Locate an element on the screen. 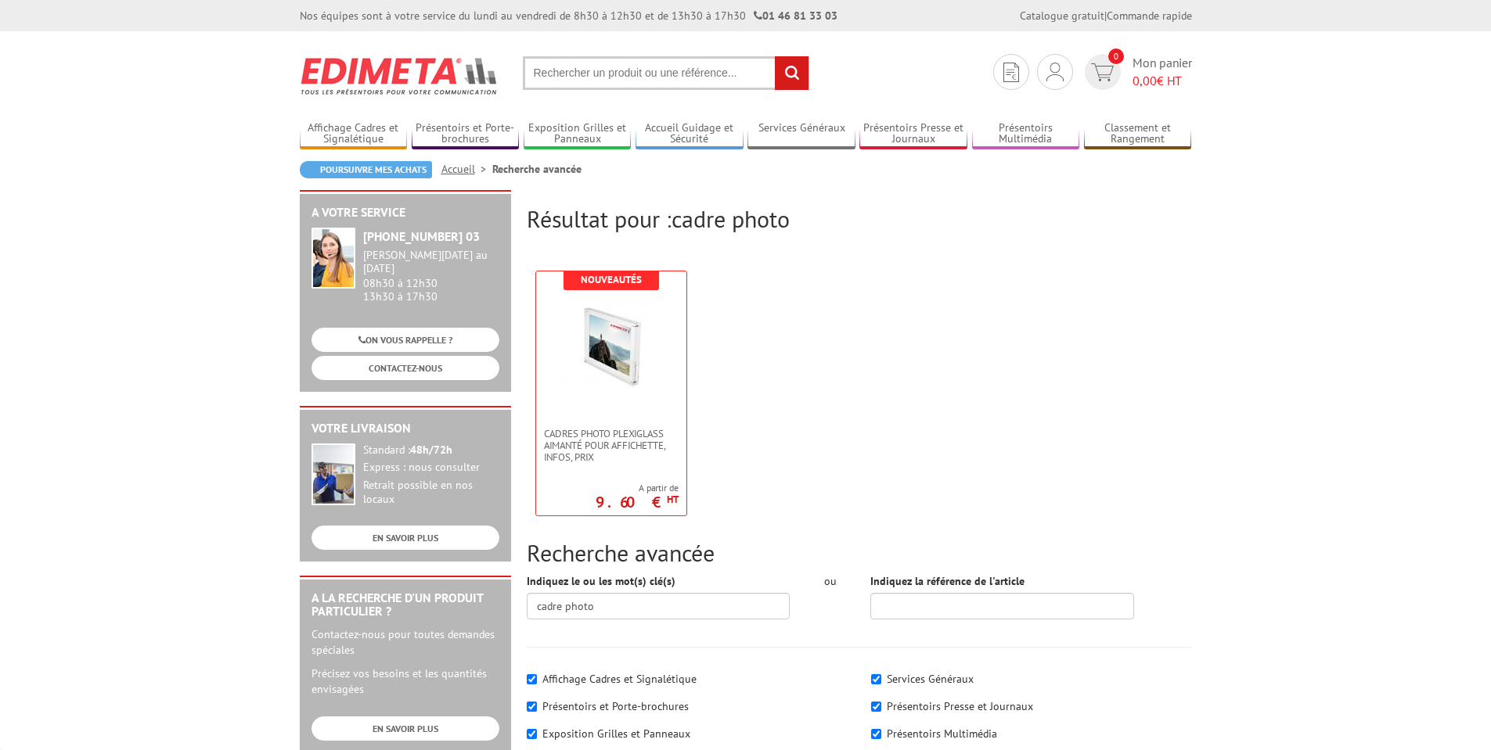  div: ou is located at coordinates (829, 581).